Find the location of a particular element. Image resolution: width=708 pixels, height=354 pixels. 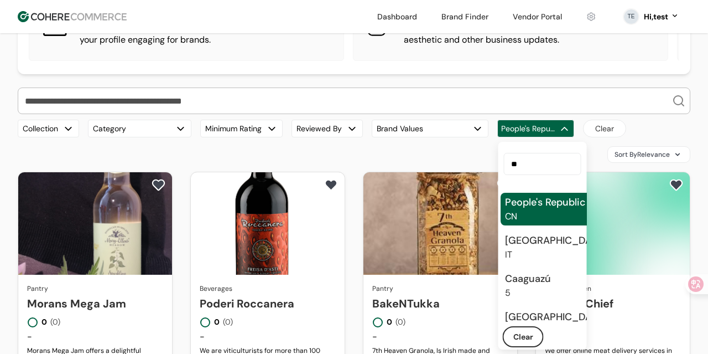

div: Caaguazú is located at coordinates (528, 278).